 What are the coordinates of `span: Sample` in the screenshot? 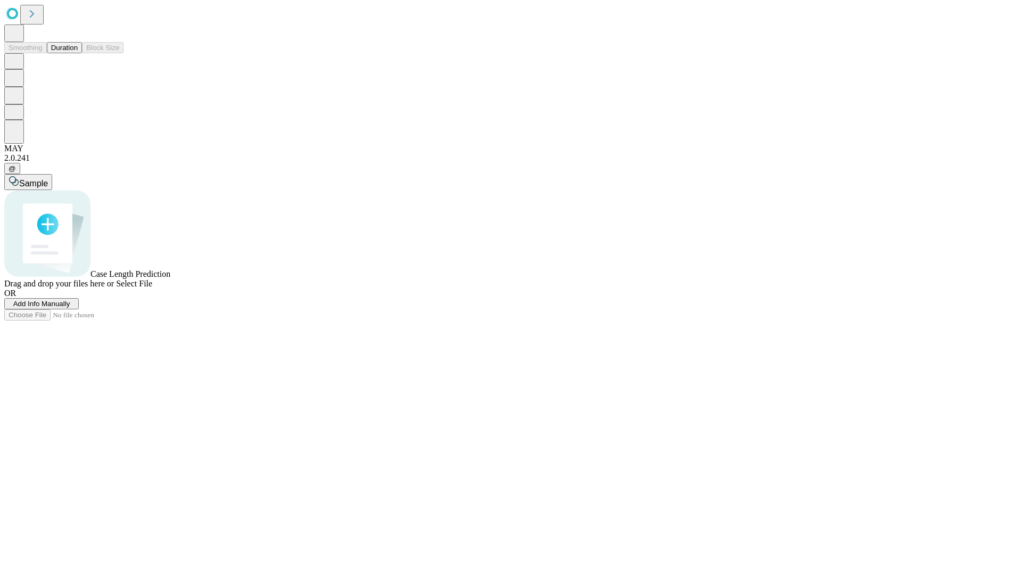 It's located at (34, 183).